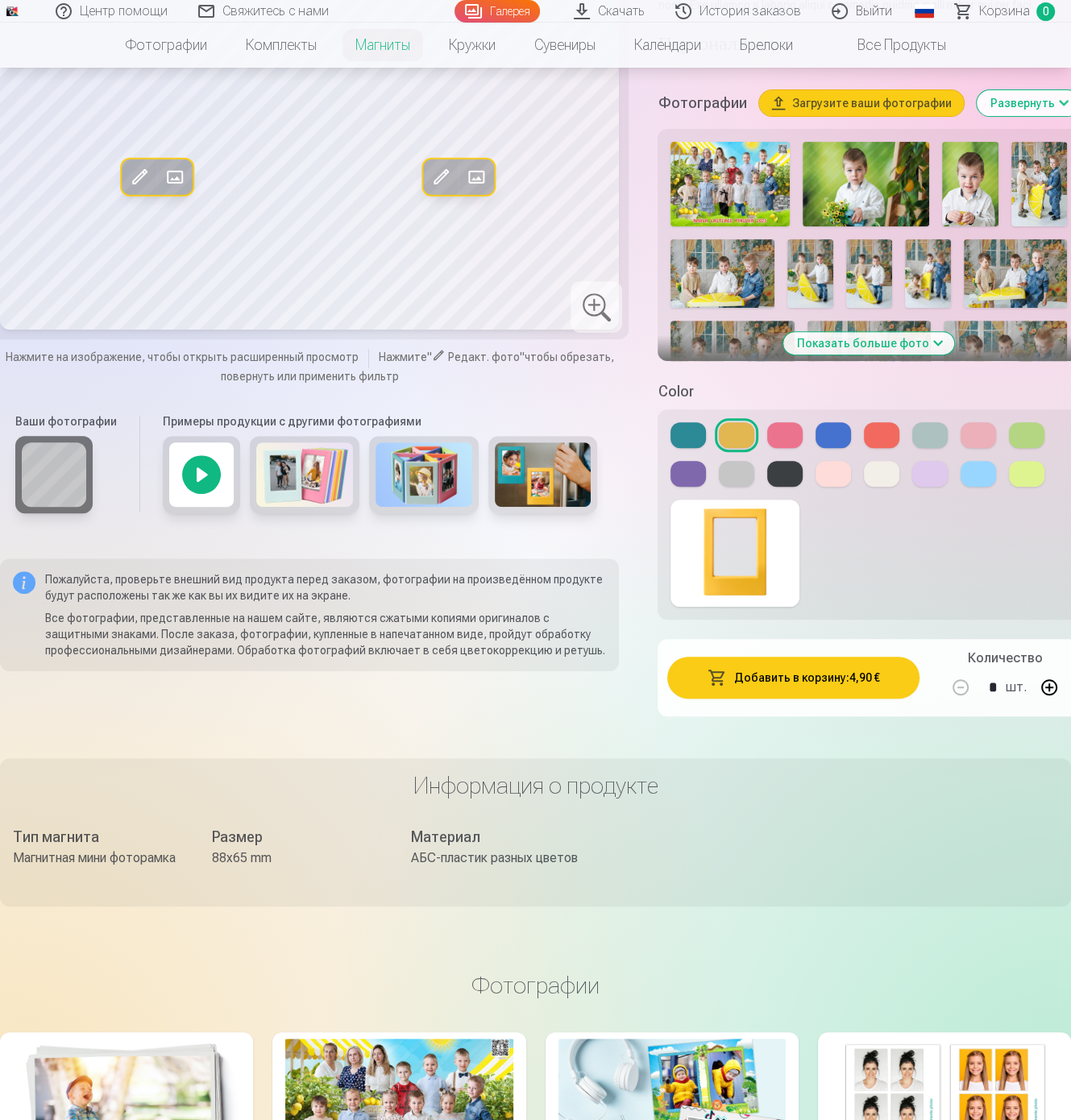  Describe the element at coordinates (96, 858) in the screenshot. I see `div: Магнитная мини фоторамка` at that location.